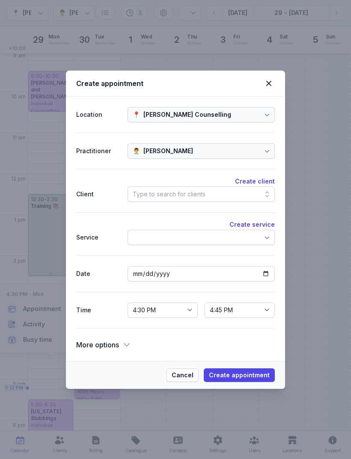  I want to click on button: Create service, so click(252, 225).